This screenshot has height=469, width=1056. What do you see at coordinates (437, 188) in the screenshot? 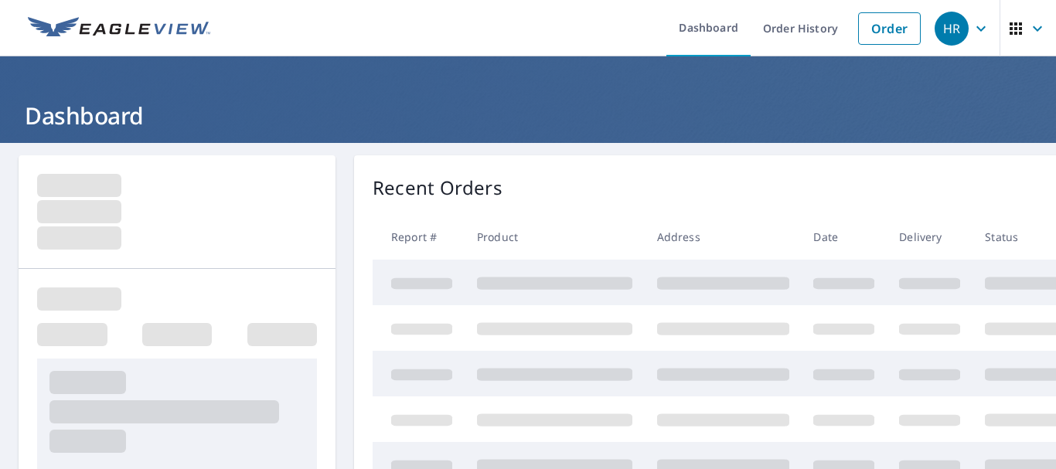
I see `p: Recent Orders` at bounding box center [437, 188].